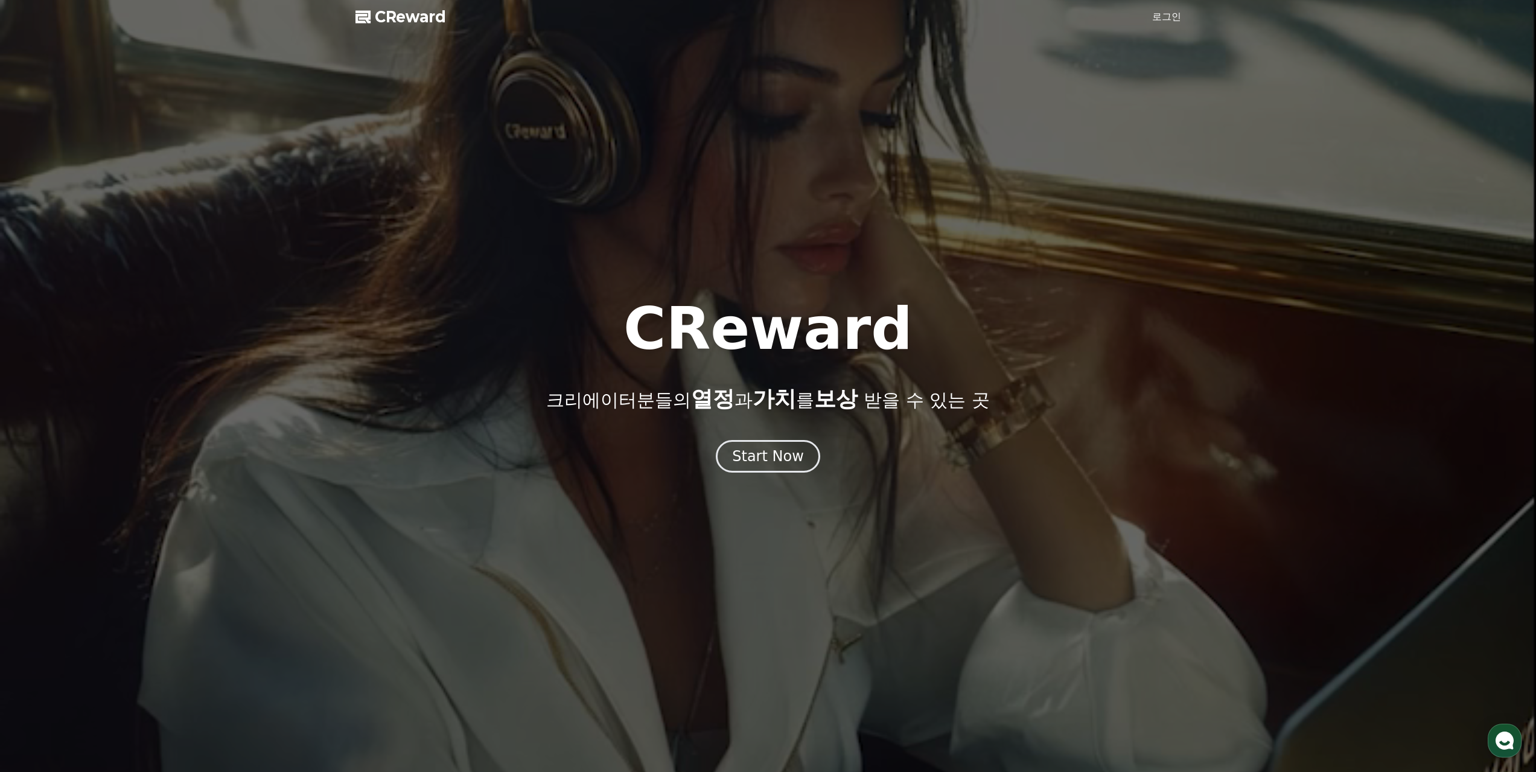 This screenshot has height=772, width=1536. What do you see at coordinates (713, 398) in the screenshot?
I see `span: 열정` at bounding box center [713, 398].